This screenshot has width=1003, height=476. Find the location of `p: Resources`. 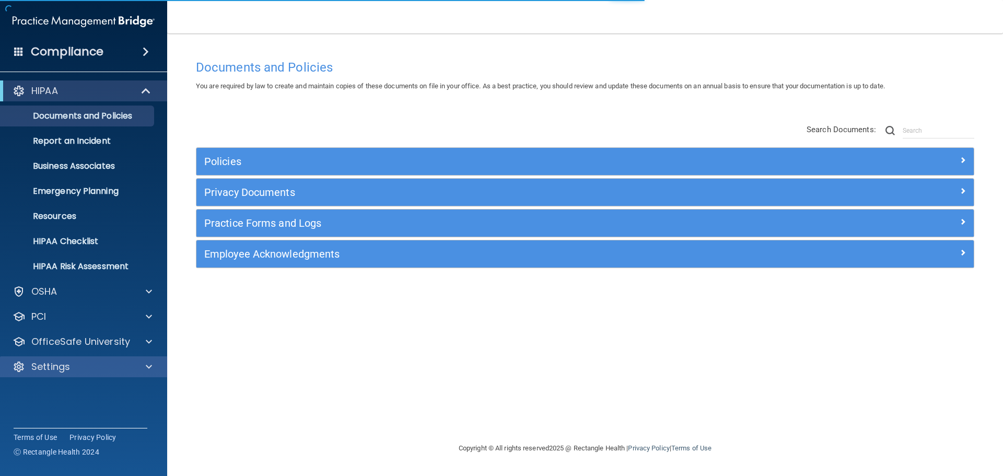

p: Resources is located at coordinates (78, 216).